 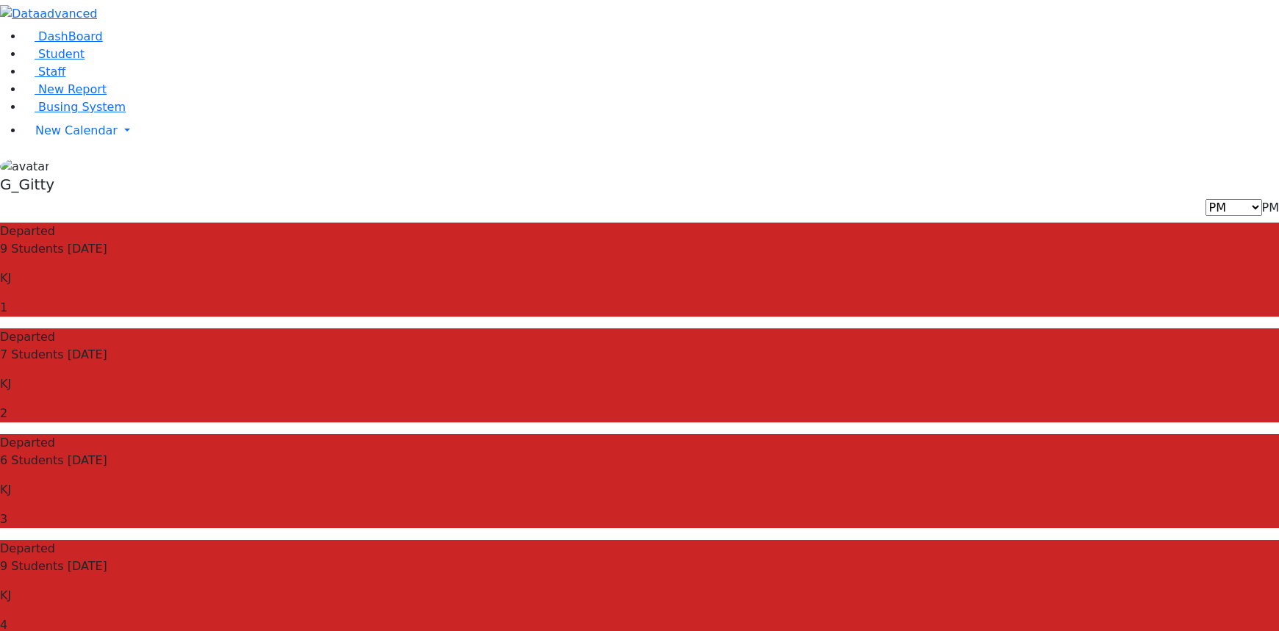 What do you see at coordinates (65, 89) in the screenshot?
I see `a: New Report` at bounding box center [65, 89].